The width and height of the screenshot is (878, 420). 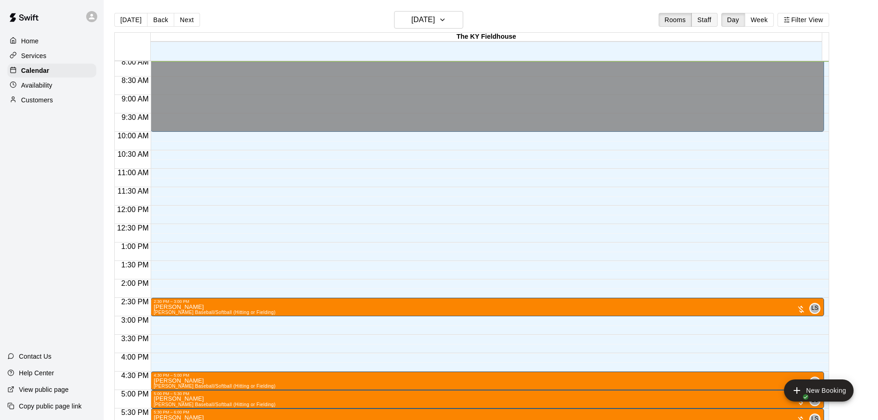 I want to click on a: Customers, so click(x=52, y=100).